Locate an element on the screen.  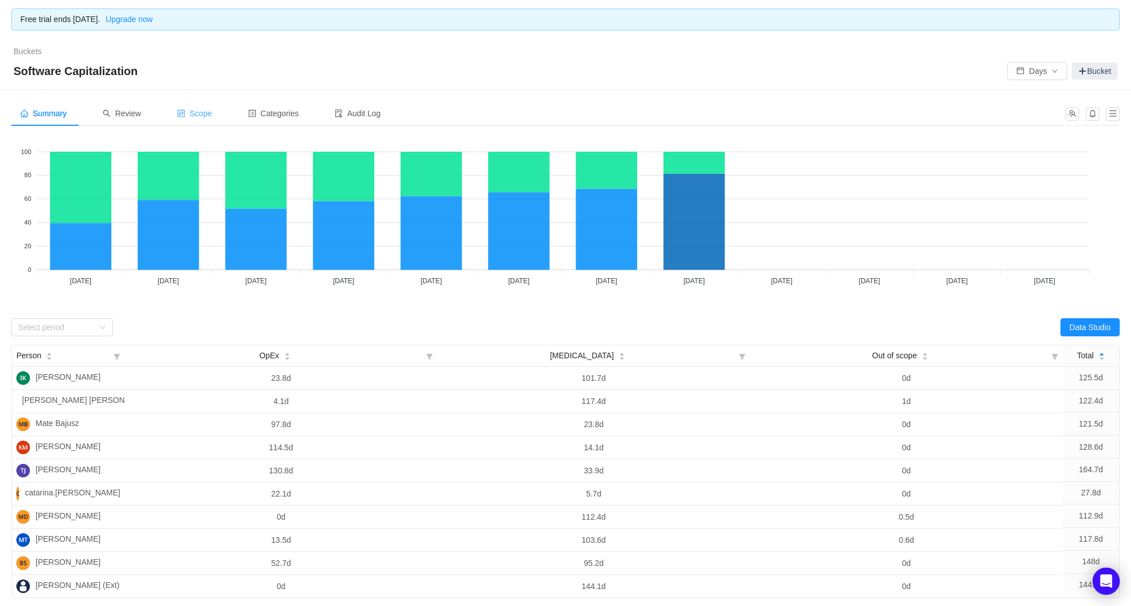
td: 4.1d is located at coordinates (281, 401).